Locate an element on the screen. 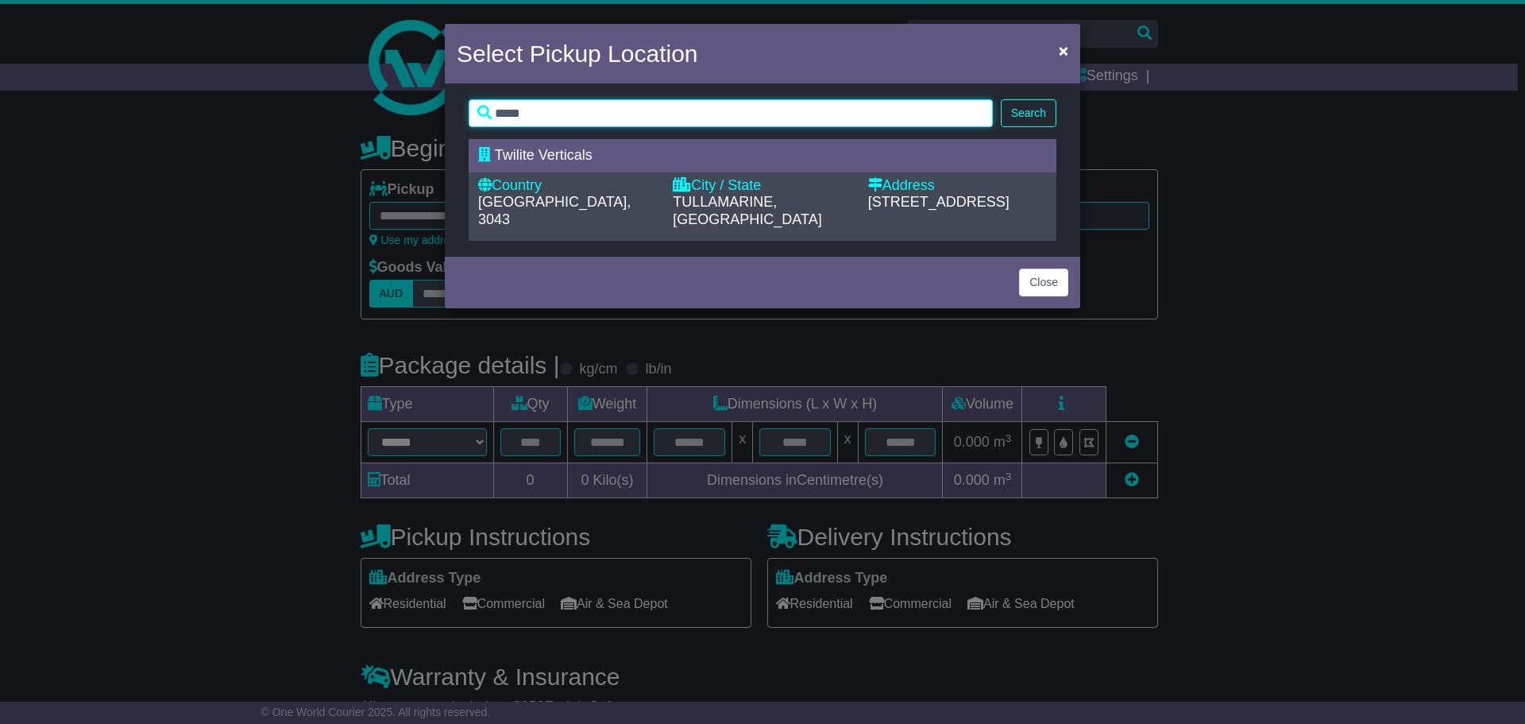  div: Country is located at coordinates (567, 186).